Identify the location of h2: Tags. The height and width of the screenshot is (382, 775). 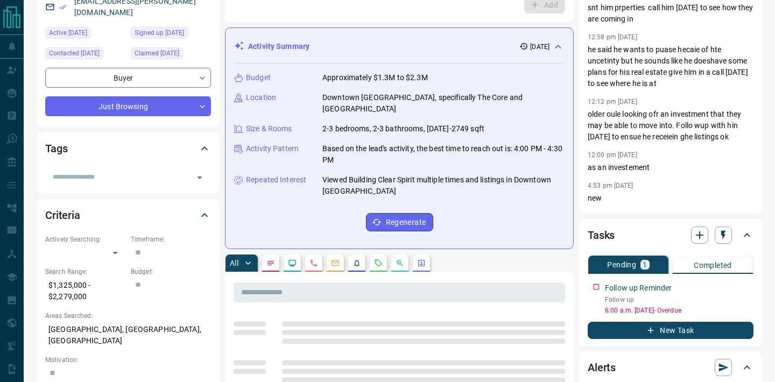
(56, 149).